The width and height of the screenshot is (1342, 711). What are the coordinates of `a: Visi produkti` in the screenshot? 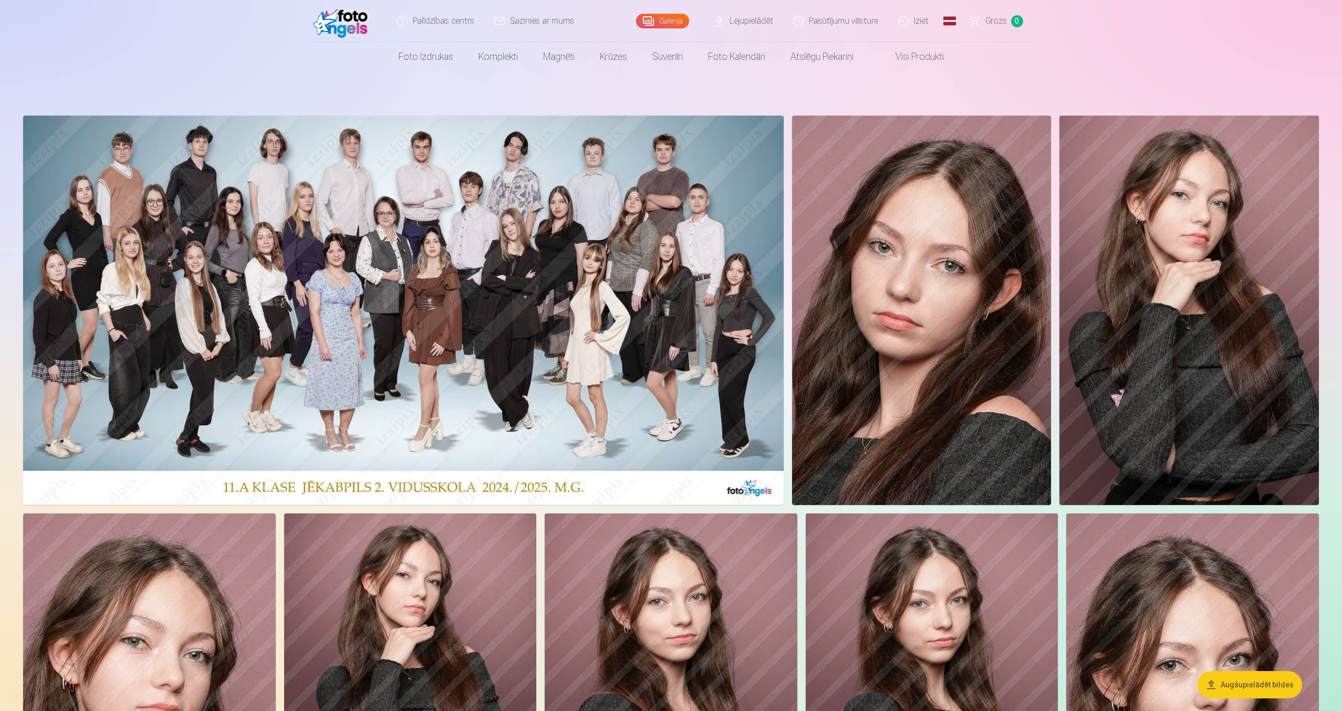 It's located at (911, 57).